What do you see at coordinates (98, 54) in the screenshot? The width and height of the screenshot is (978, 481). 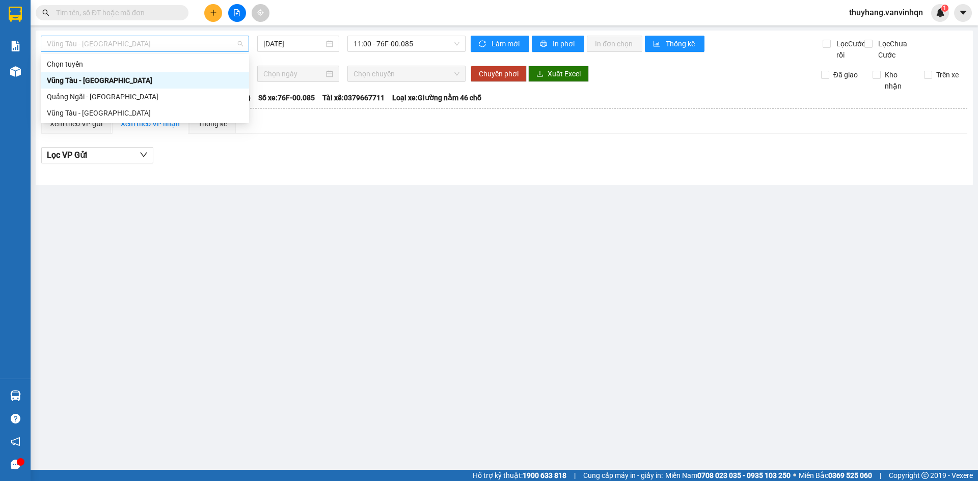 I see `strong: Tổng đài hỗ trợ: 0914 113 973 - 0982 113 973 - 0919 113 973 -` at bounding box center [98, 54].